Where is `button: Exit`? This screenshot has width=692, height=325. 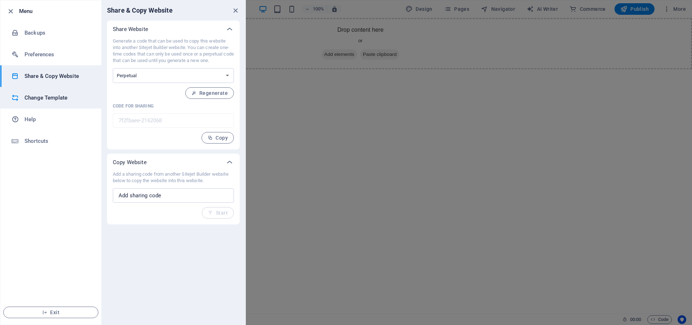 button: Exit is located at coordinates (51, 312).